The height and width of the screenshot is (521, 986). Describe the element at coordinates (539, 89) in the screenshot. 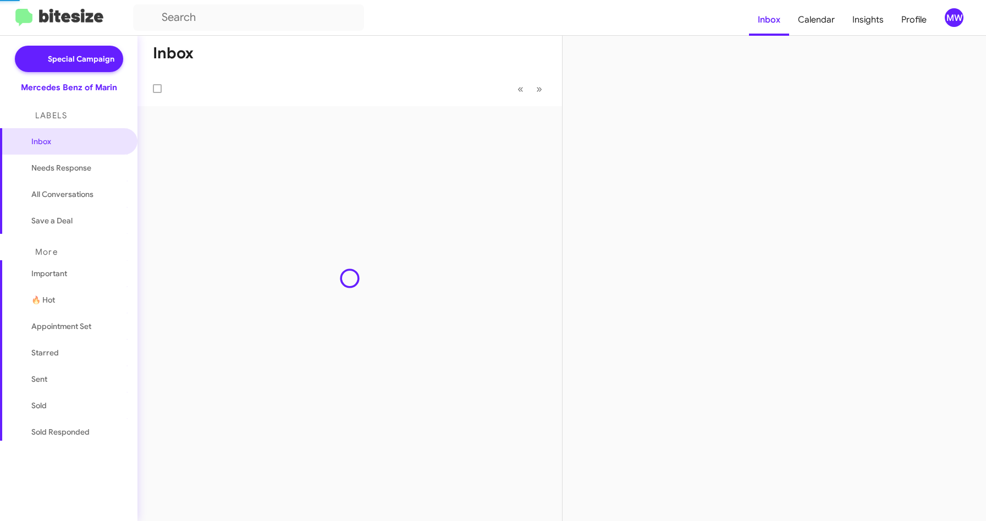

I see `button: Next` at that location.